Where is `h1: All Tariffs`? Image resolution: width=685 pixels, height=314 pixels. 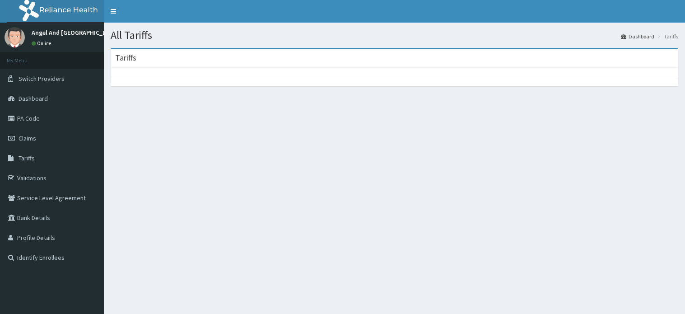 h1: All Tariffs is located at coordinates (394, 35).